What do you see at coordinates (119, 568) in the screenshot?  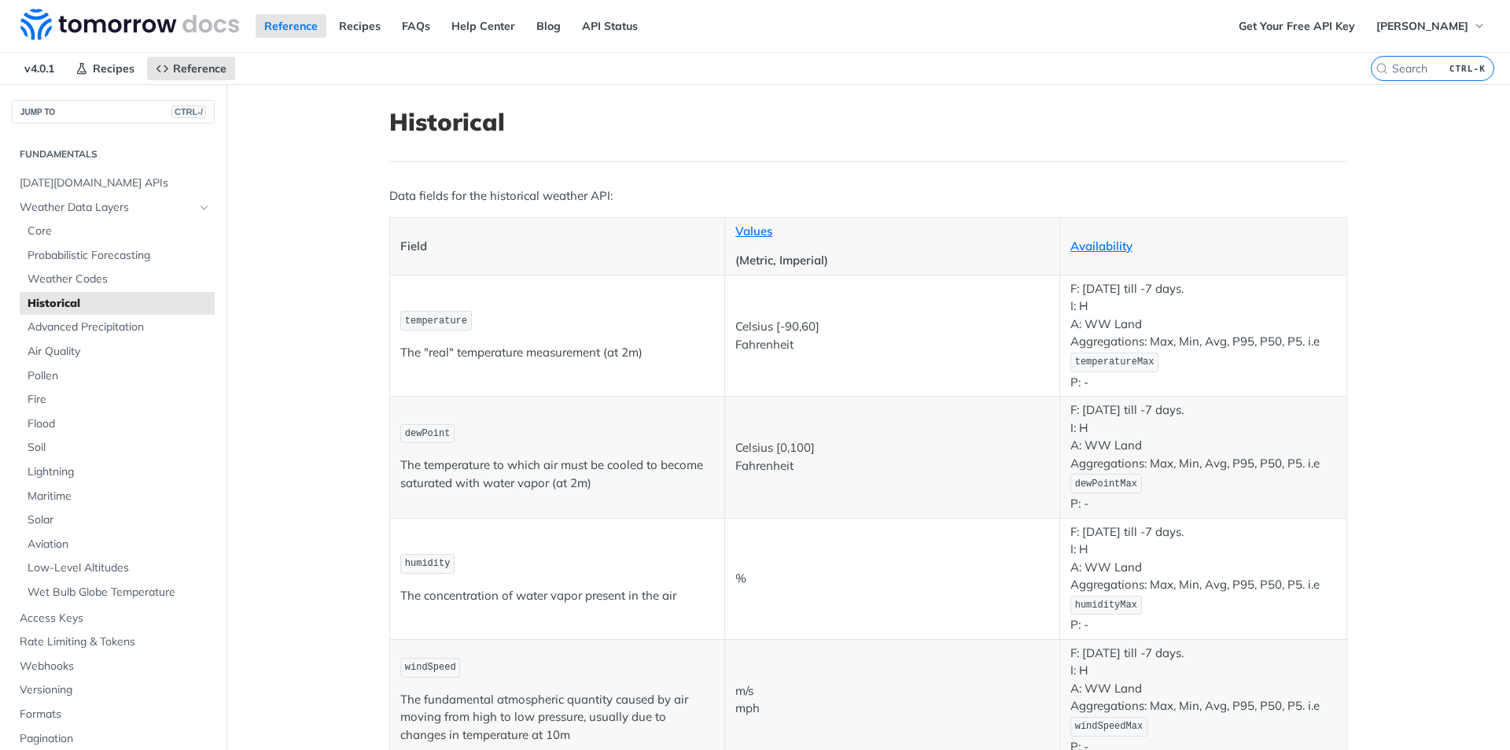 I see `span: Low-Level Altitudes` at bounding box center [119, 568].